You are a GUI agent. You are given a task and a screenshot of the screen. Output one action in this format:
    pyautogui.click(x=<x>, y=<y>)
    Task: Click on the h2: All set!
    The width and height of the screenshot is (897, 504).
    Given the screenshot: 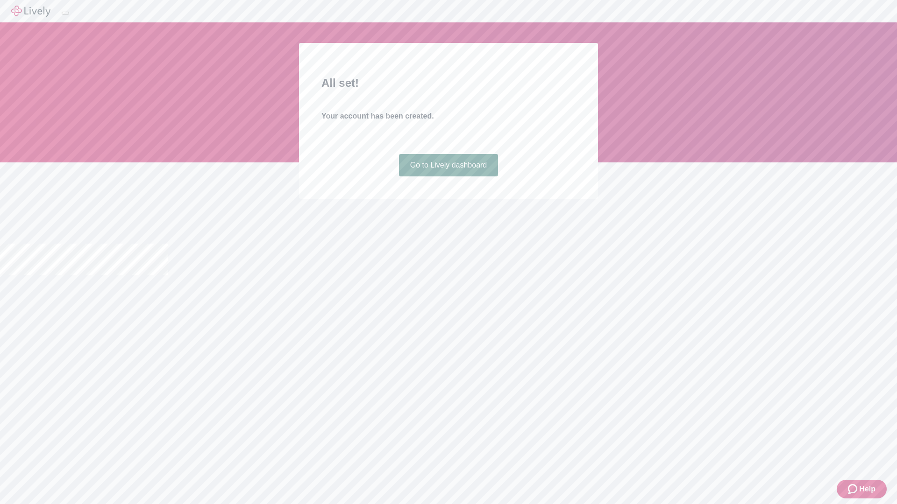 What is the action you would take?
    pyautogui.click(x=448, y=83)
    